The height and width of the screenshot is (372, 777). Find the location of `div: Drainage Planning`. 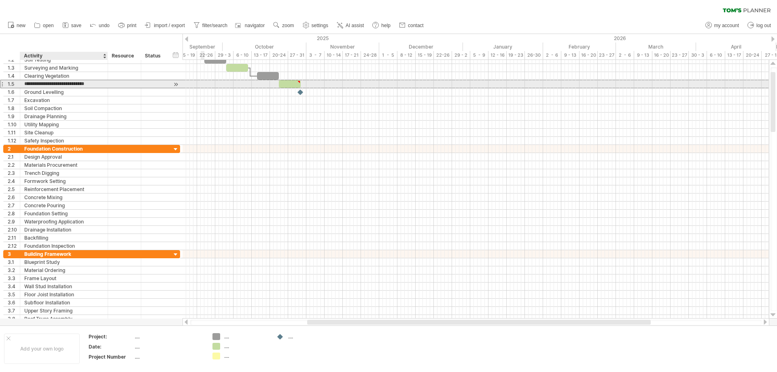

div: Drainage Planning is located at coordinates (64, 116).